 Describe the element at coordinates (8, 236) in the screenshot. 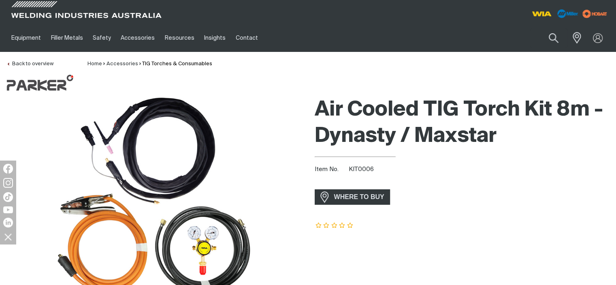

I see `img: hide socials` at that location.